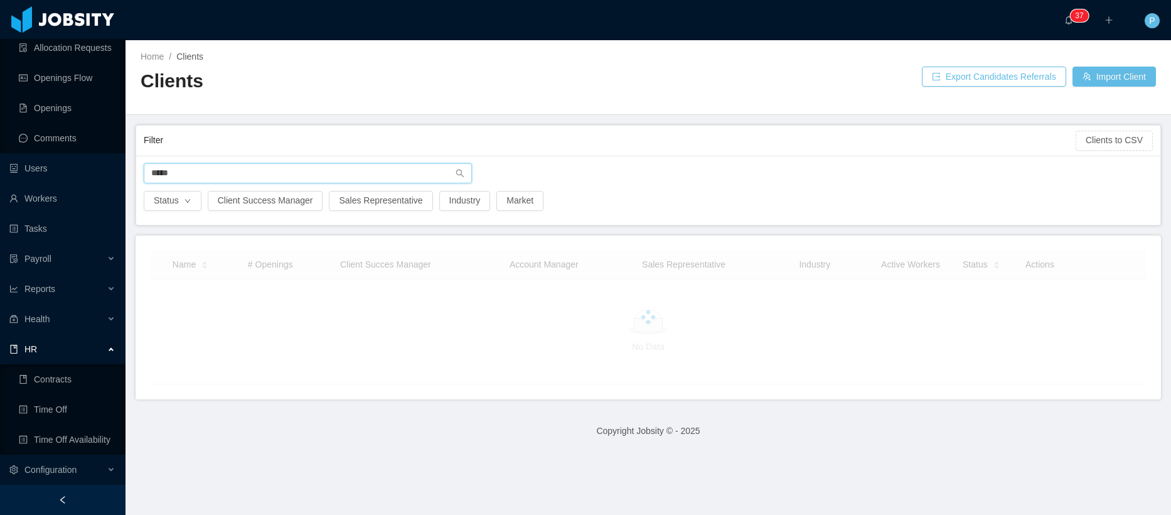 This screenshot has width=1171, height=515. What do you see at coordinates (62, 228) in the screenshot?
I see `a: icon: profileTasks` at bounding box center [62, 228].